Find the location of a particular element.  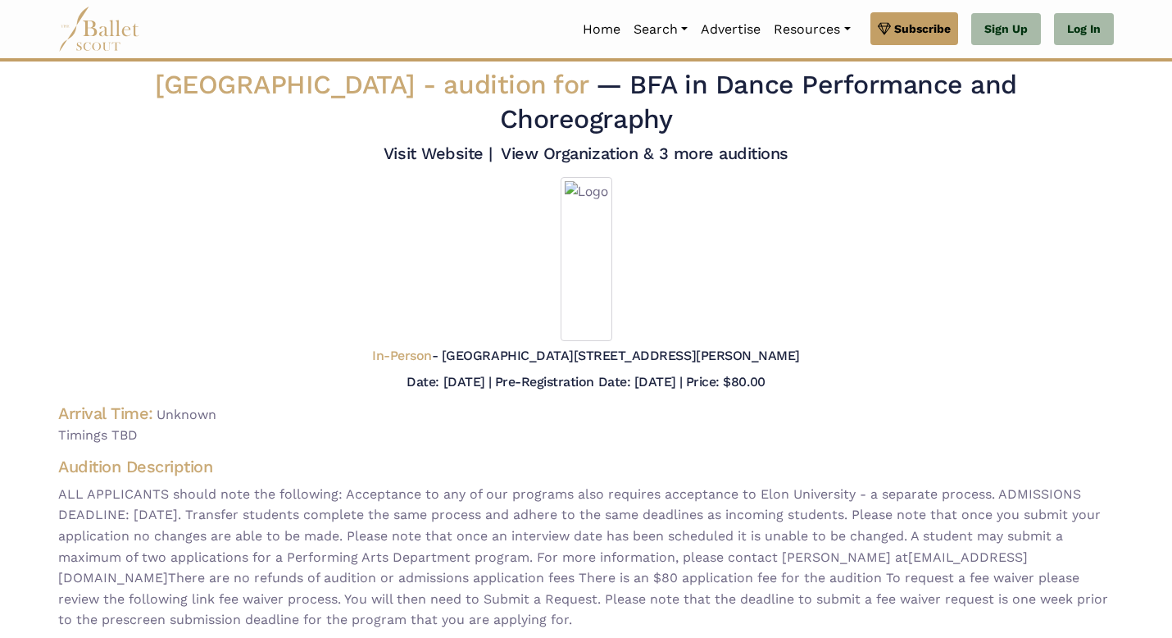

span: audition for is located at coordinates (516, 84).